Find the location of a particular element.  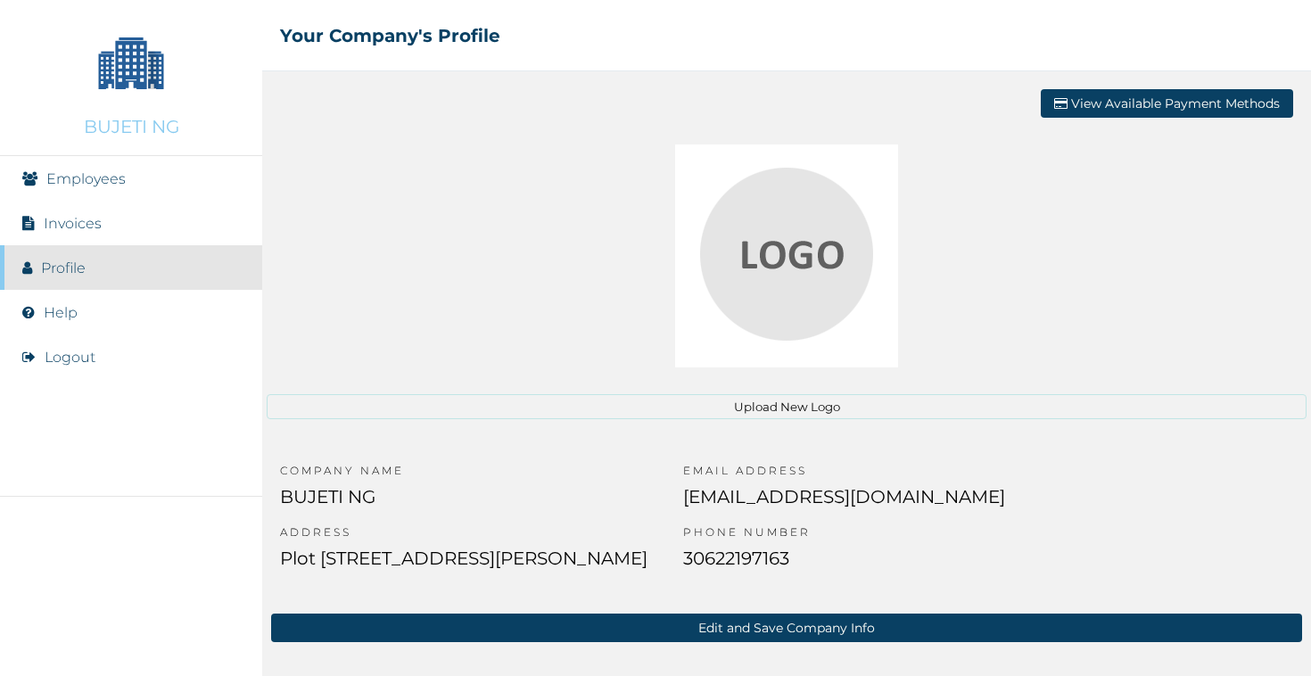

h2: Your Company's Profile is located at coordinates (390, 36).